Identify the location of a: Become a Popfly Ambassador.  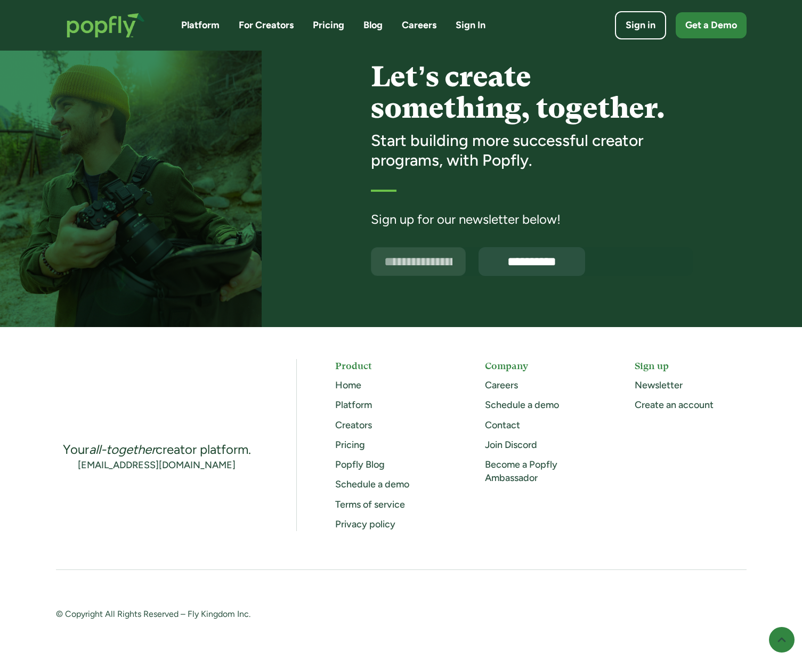
(521, 471).